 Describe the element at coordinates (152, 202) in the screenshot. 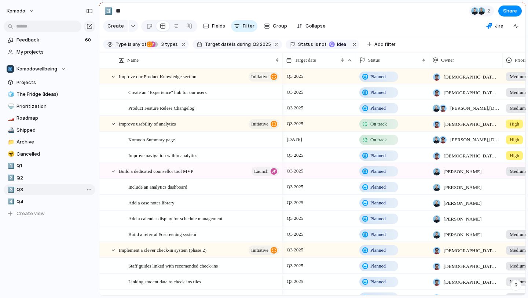

I see `span: Add a case notes library` at that location.